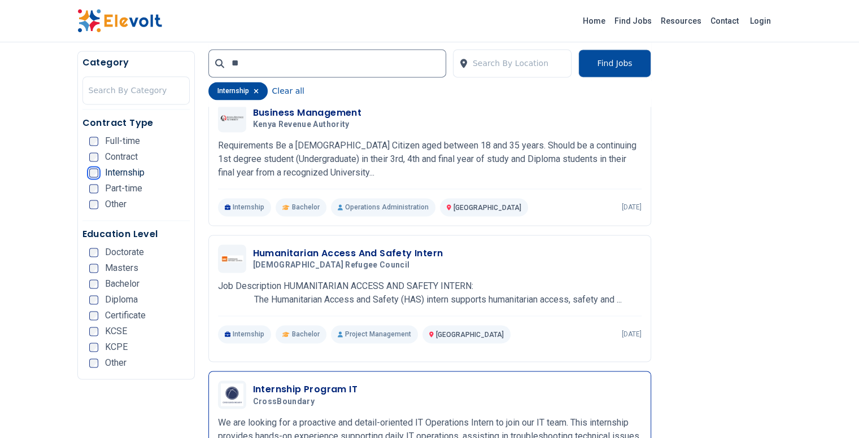  Describe the element at coordinates (374, 334) in the screenshot. I see `p: Project Management` at that location.